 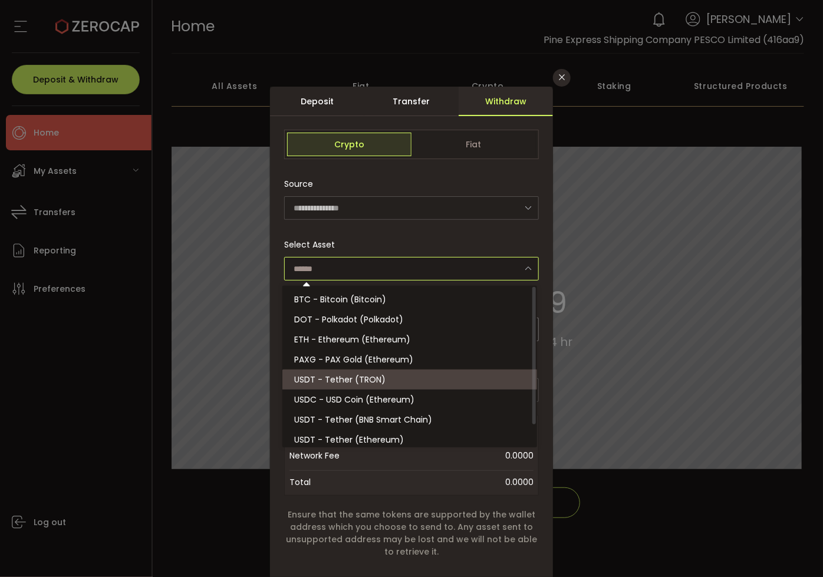 I want to click on span: Network Fee, so click(x=337, y=456).